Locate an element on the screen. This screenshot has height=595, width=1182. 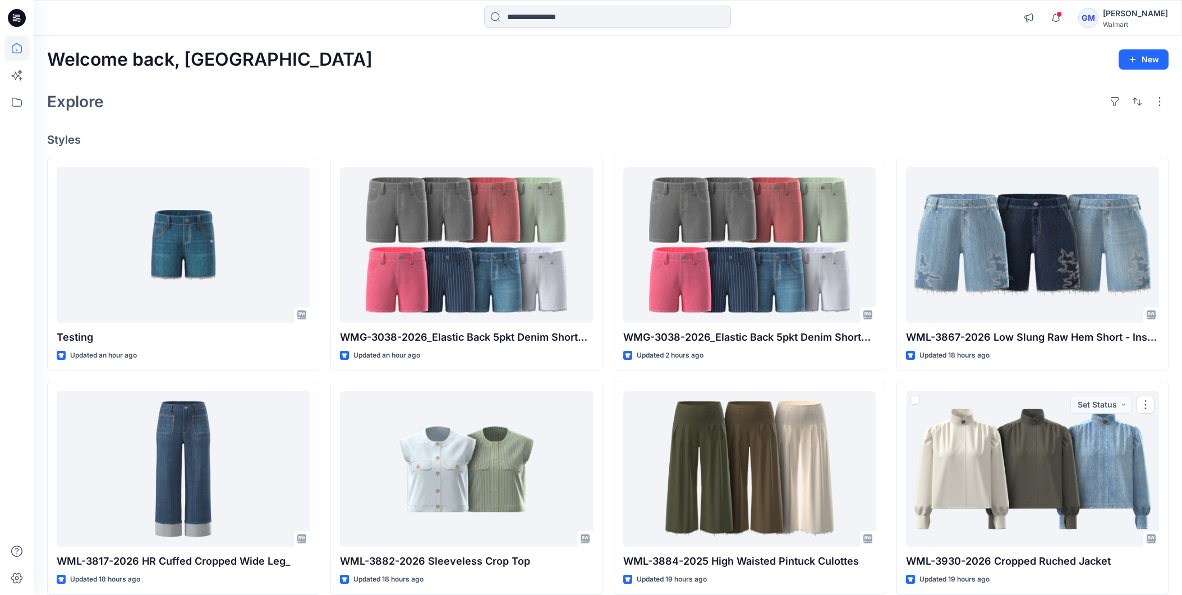
h2: Explore is located at coordinates (75, 102).